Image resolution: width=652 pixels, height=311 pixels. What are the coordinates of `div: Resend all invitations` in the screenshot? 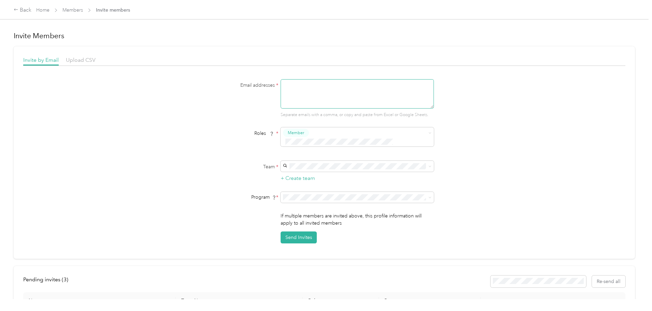 It's located at (558, 281).